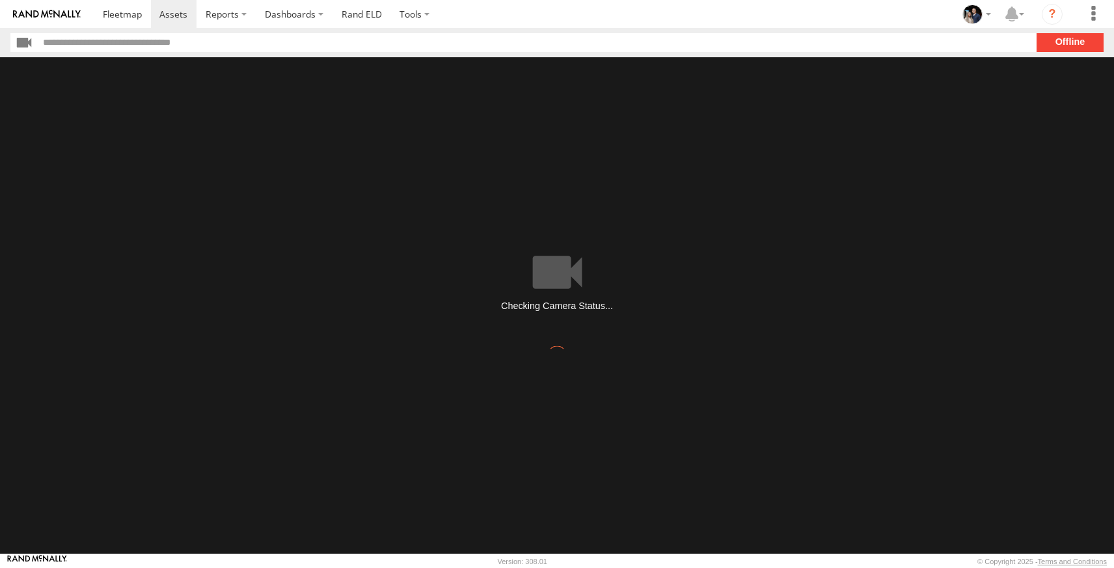  Describe the element at coordinates (1042, 562) in the screenshot. I see `div: © Copyright 2025 -` at that location.